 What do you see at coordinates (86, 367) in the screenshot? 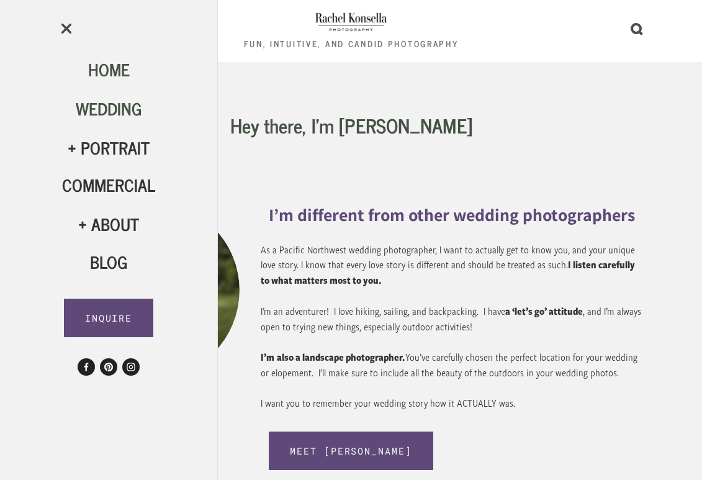
I see `a: Rachel Konsella` at bounding box center [86, 367].